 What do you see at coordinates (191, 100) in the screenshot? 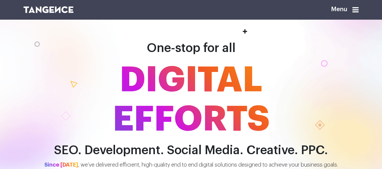
I see `span: DIGITAL EFFORTS` at bounding box center [191, 100].